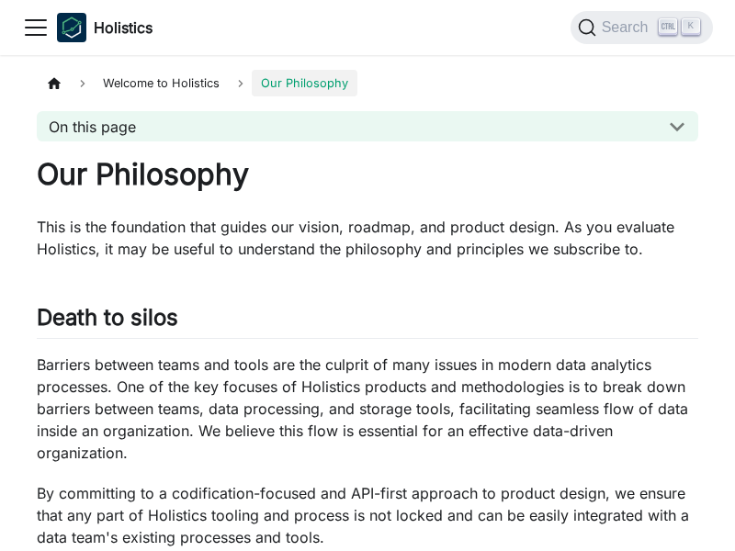 The height and width of the screenshot is (551, 735). I want to click on span: Welcome to Holistics, so click(161, 83).